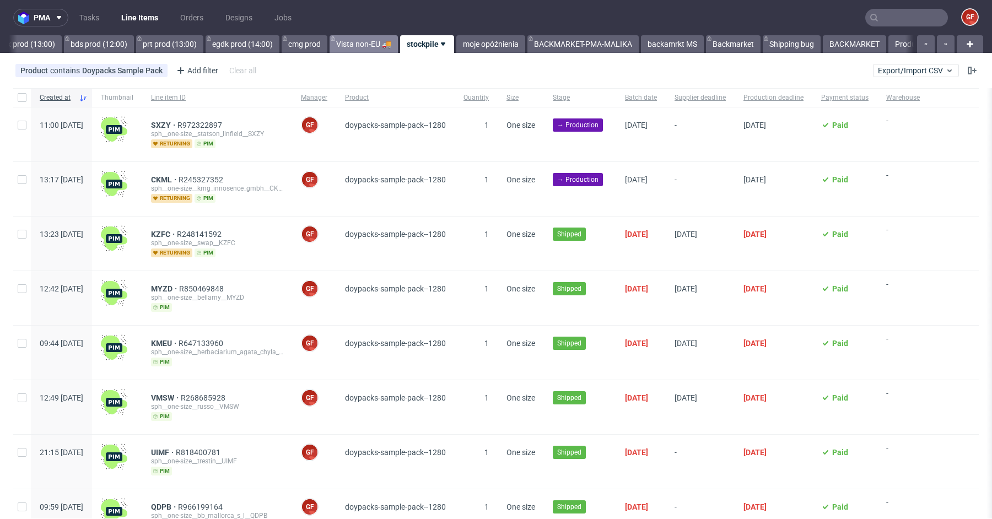  I want to click on span: Line item ID, so click(217, 98).